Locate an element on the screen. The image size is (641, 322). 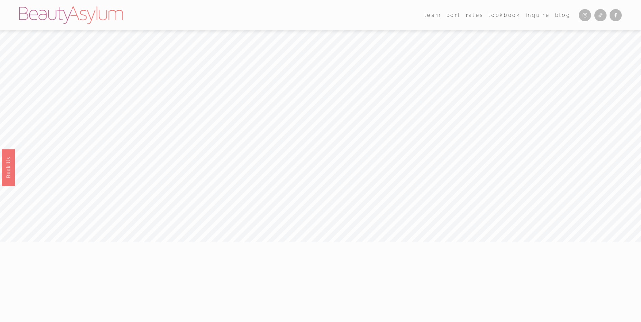
a: TikTok is located at coordinates (600, 15).